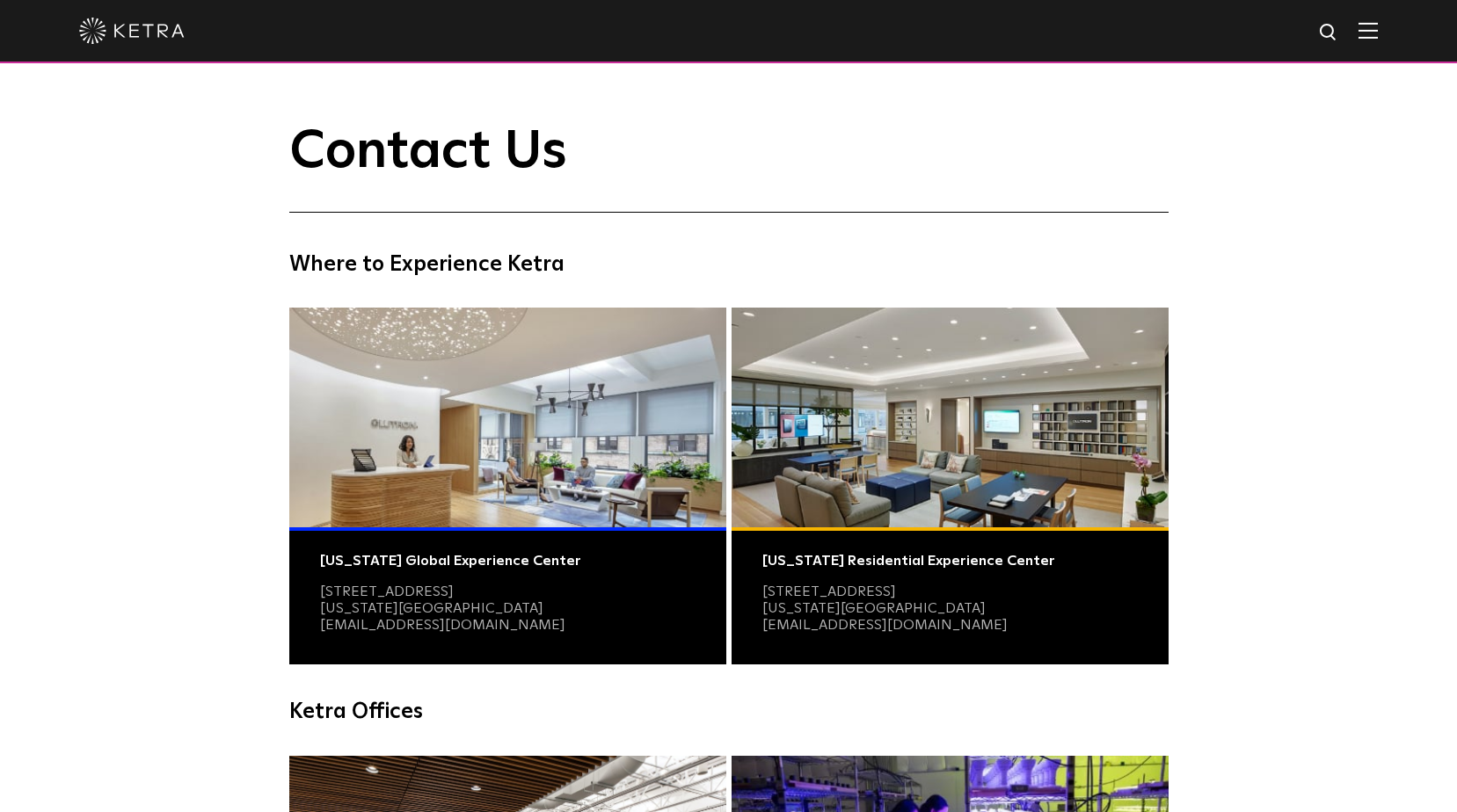 The width and height of the screenshot is (1457, 812). Describe the element at coordinates (1329, 32) in the screenshot. I see `img: search icon` at that location.